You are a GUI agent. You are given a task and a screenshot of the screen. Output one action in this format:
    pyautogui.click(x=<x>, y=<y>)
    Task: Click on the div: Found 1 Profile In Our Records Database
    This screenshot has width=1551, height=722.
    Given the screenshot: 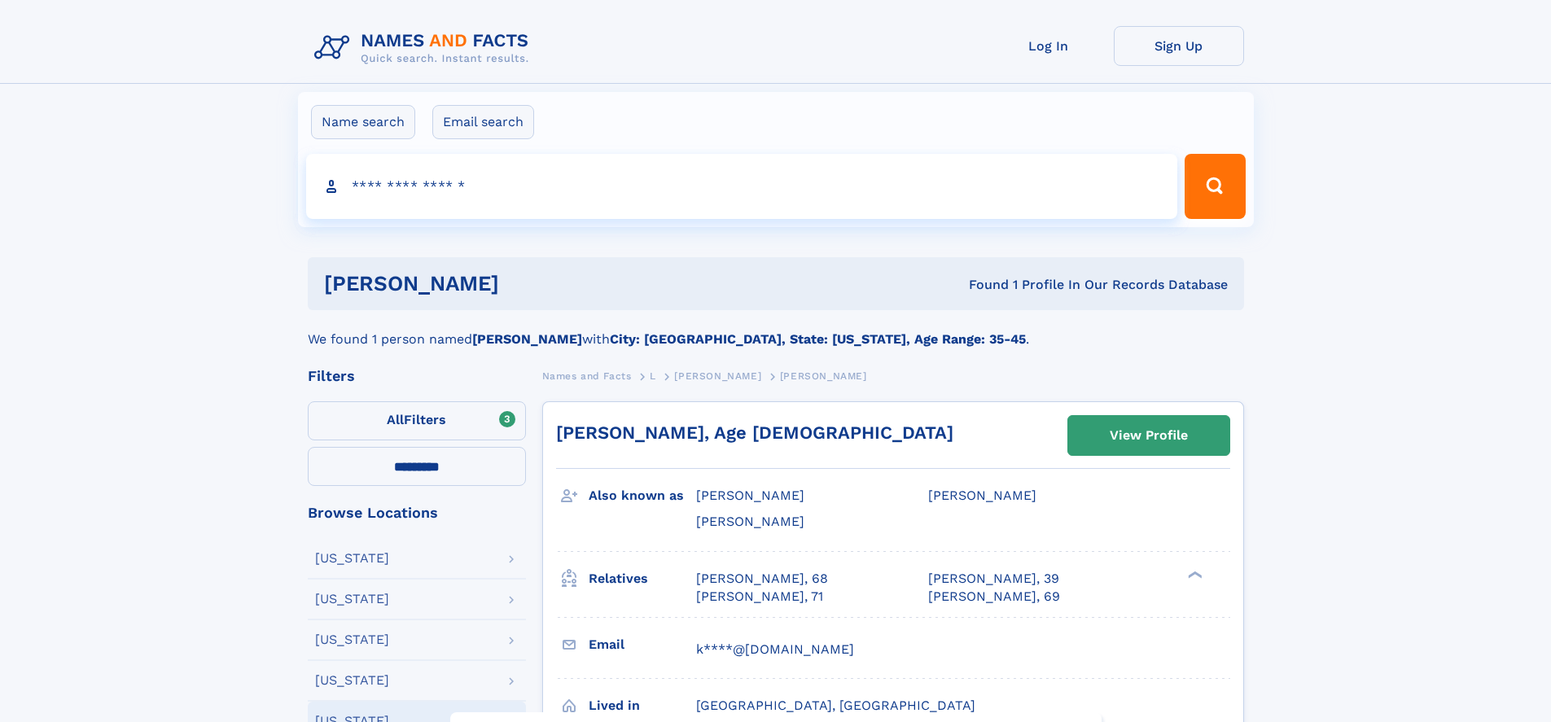 What is the action you would take?
    pyautogui.click(x=981, y=285)
    